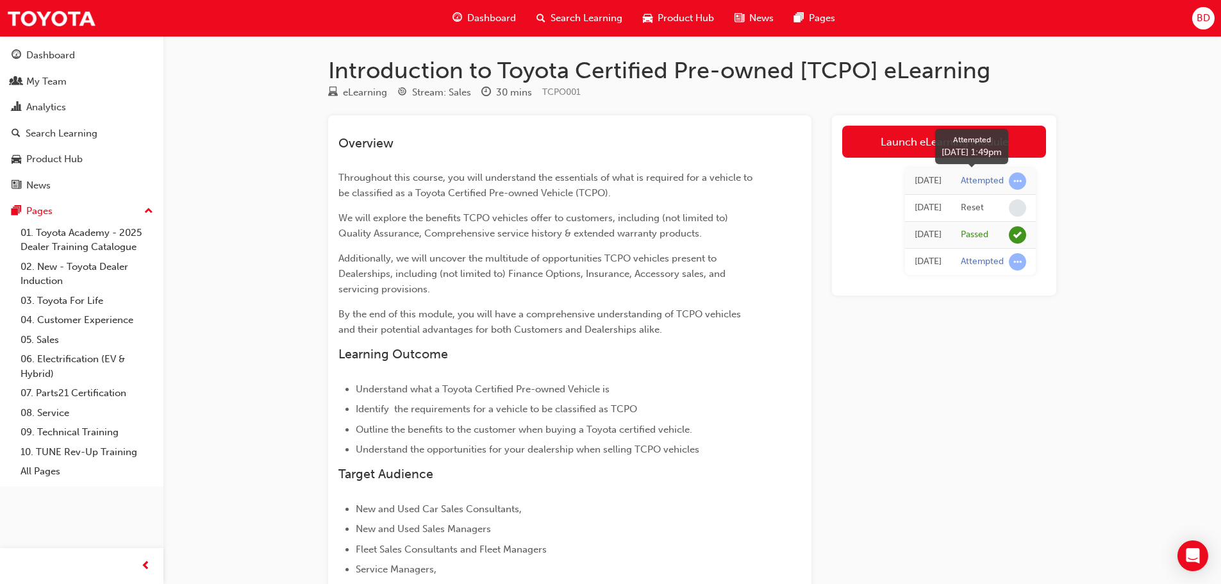  Describe the element at coordinates (928, 181) in the screenshot. I see `div: Tue May 20 2025 13:49:47 GMT+0930 (Australian Central Standard Time)` at that location.